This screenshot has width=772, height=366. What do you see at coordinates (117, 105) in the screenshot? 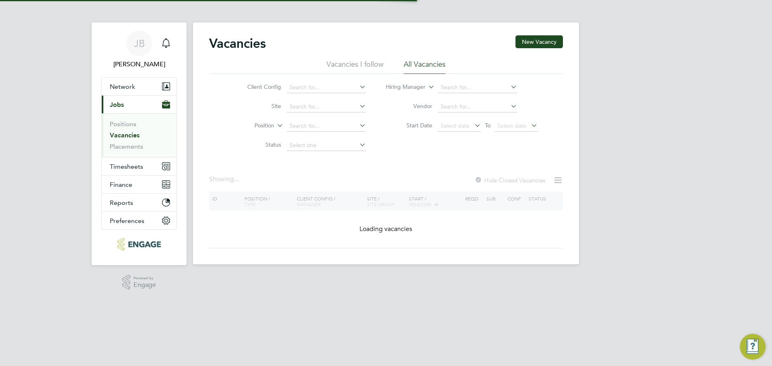
I see `span: Jobs` at bounding box center [117, 105].